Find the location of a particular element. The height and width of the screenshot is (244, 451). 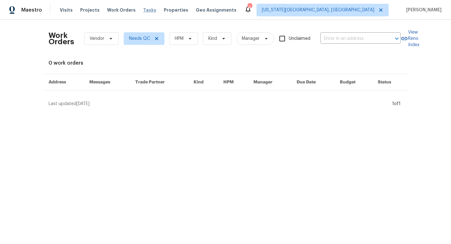

span: Maestro is located at coordinates (32, 10).